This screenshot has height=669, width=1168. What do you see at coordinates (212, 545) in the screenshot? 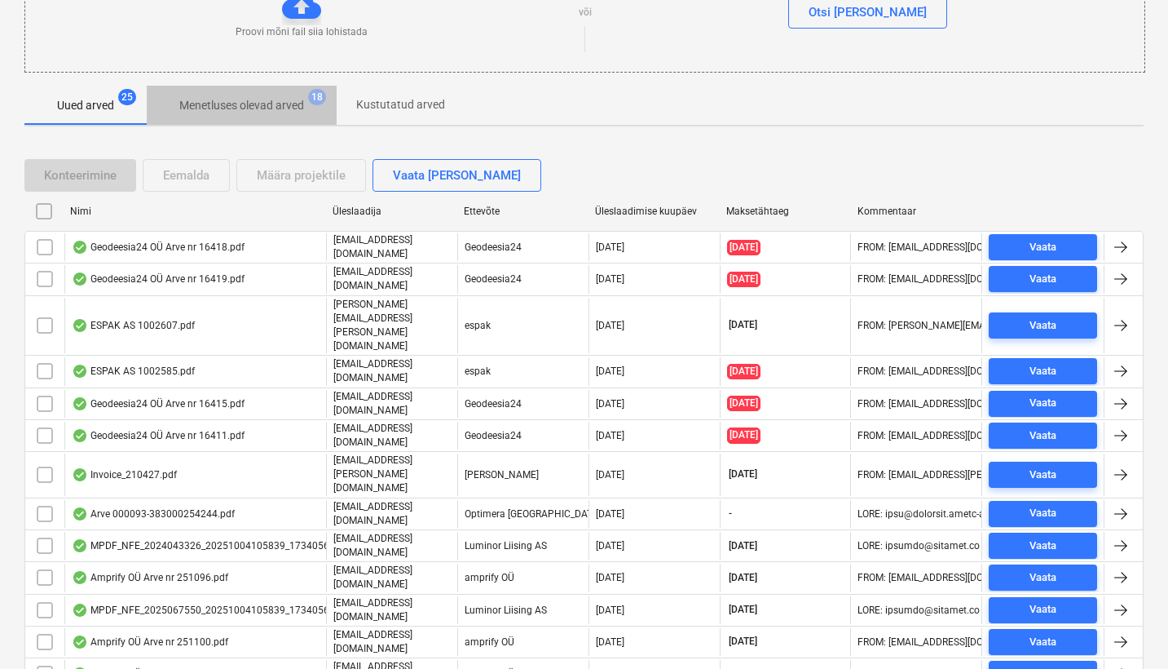
I see `div: MPDF_NFE_2024043326_20251004105839_17340565.pdf` at bounding box center [212, 545].